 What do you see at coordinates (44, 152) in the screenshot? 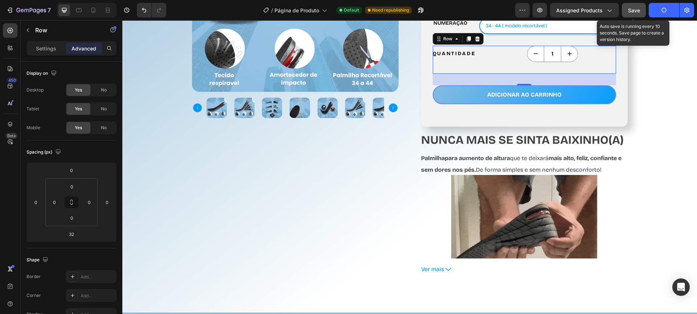
I see `div: Spacing (px)` at bounding box center [44, 152].